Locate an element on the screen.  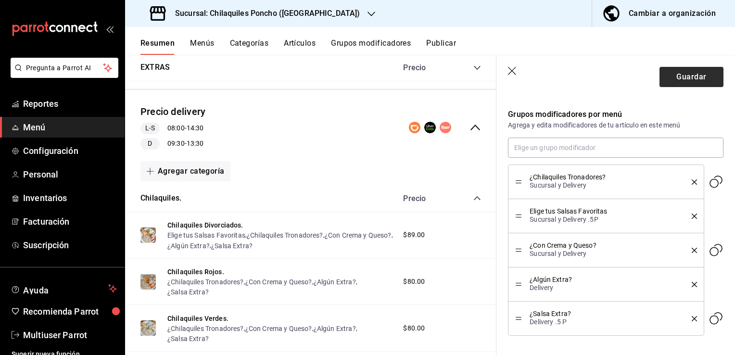
button: Agregar categoría is located at coordinates (185, 171).